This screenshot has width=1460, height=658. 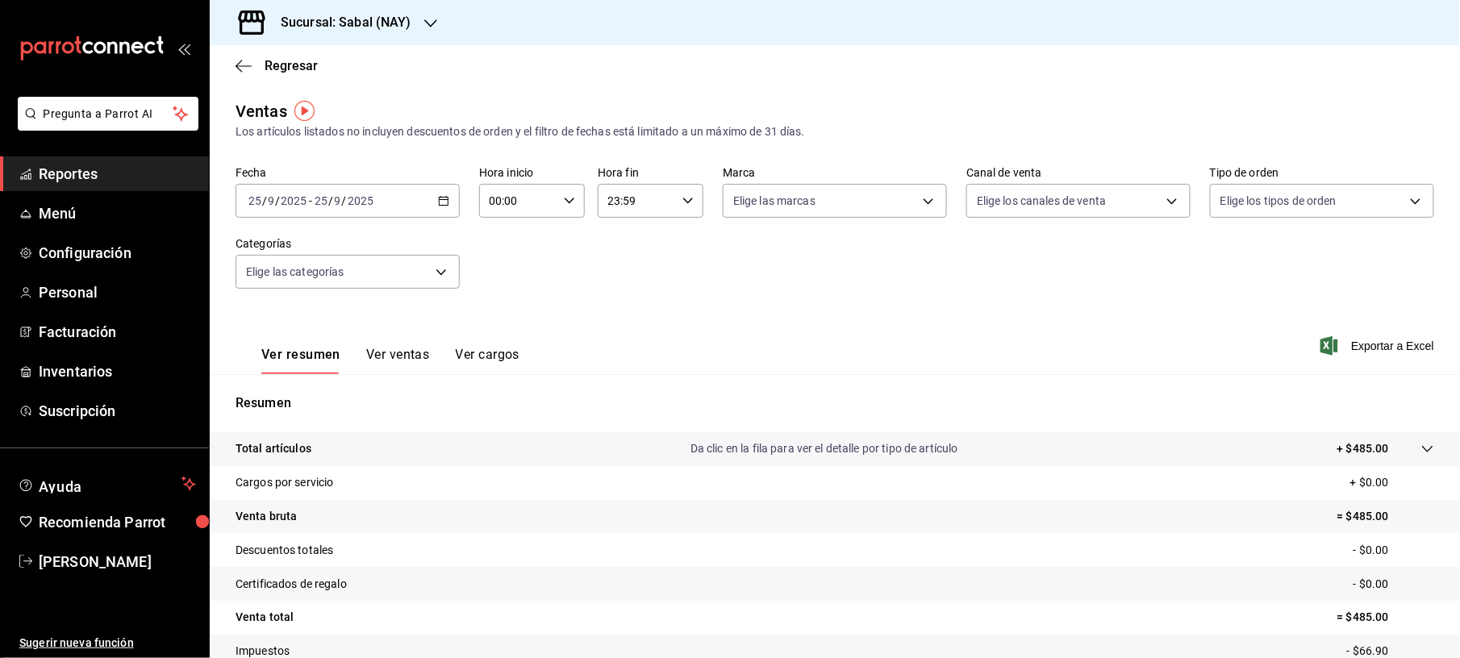 What do you see at coordinates (398, 361) in the screenshot?
I see `button: Ver ventas` at bounding box center [398, 361].